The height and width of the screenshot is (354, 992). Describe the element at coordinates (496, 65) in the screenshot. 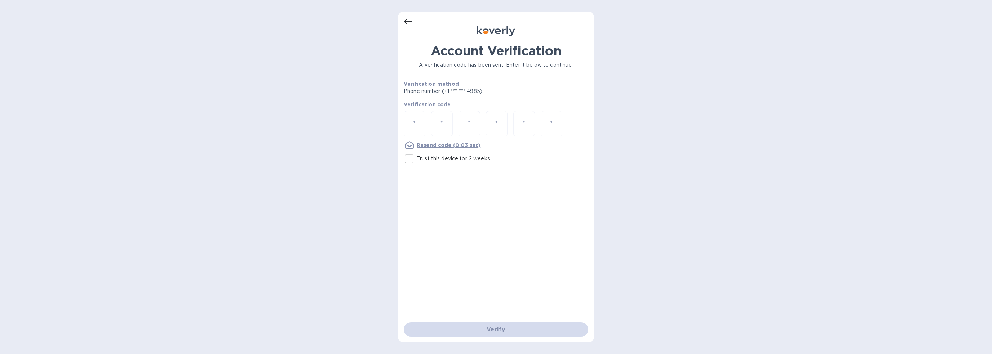

I see `p: A verification code has been sent. Enter it below to continue.` at that location.